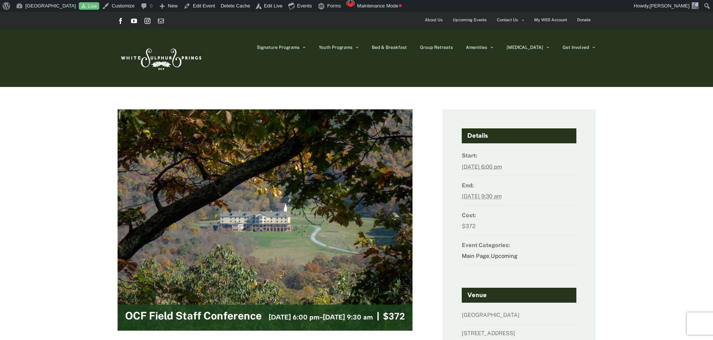 This screenshot has height=340, width=713. Describe the element at coordinates (519, 228) in the screenshot. I see `dd: $372` at that location.